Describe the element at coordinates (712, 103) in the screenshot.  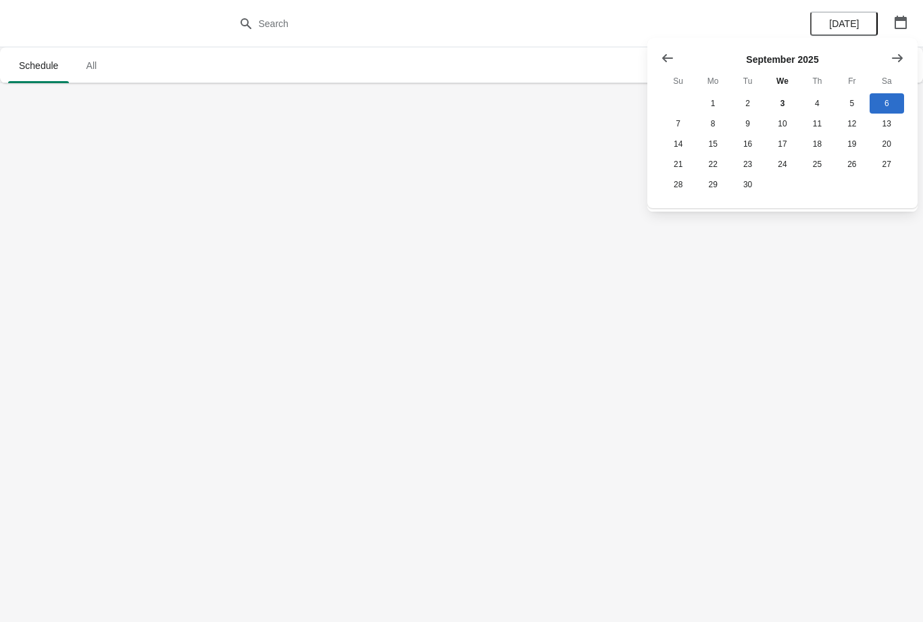
I see `button: Monday September 1 2025` at that location.